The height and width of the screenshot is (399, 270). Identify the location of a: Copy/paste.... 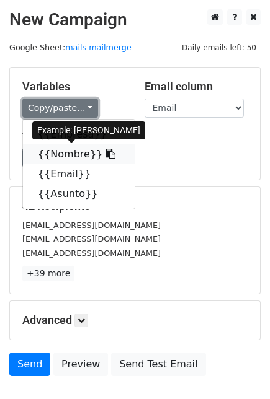
(60, 108).